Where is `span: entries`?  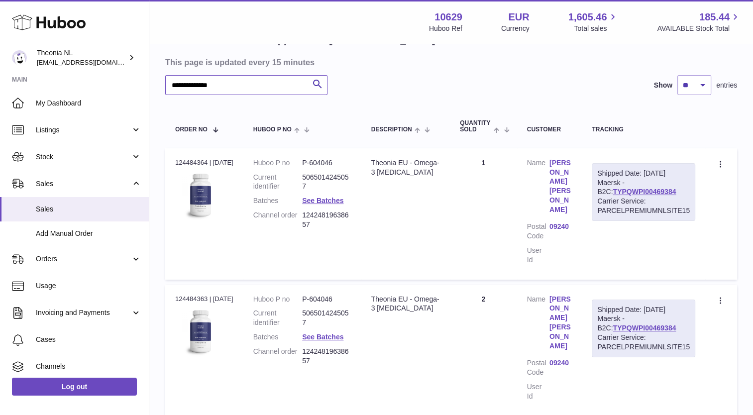
span: entries is located at coordinates (726, 85).